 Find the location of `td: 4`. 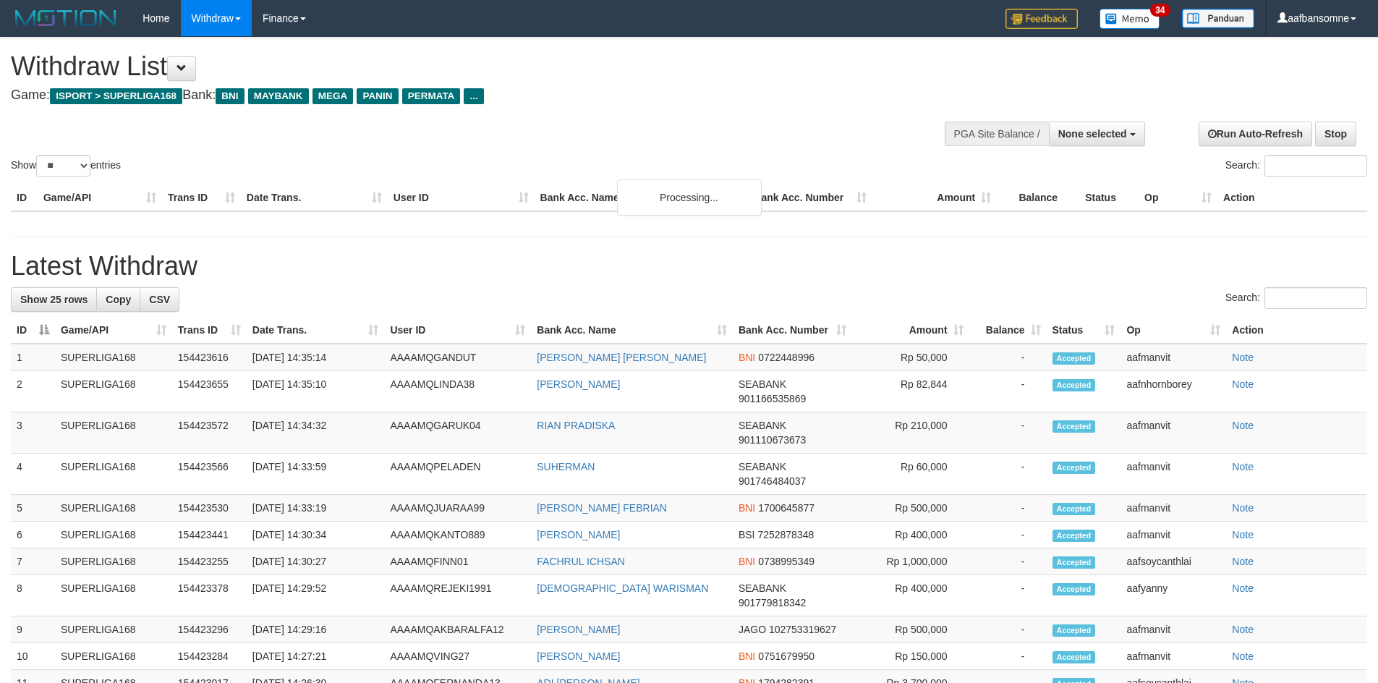

td: 4 is located at coordinates (33, 474).